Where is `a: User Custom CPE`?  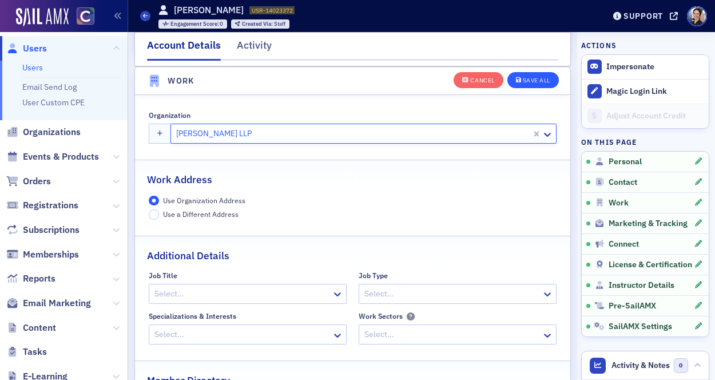
a: User Custom CPE is located at coordinates (53, 102).